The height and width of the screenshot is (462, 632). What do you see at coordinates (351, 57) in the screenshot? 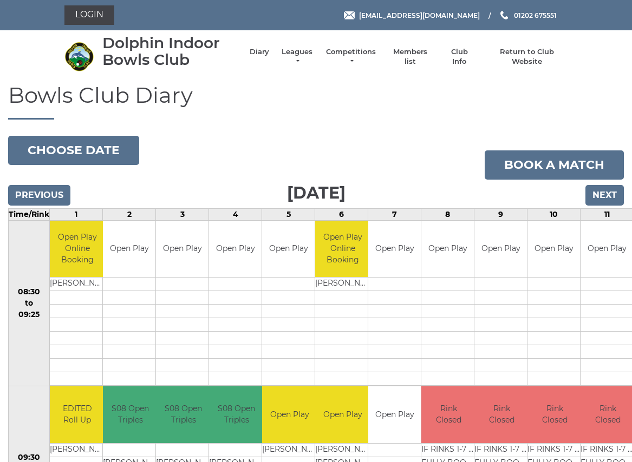
I see `a: Competitions` at bounding box center [351, 57].